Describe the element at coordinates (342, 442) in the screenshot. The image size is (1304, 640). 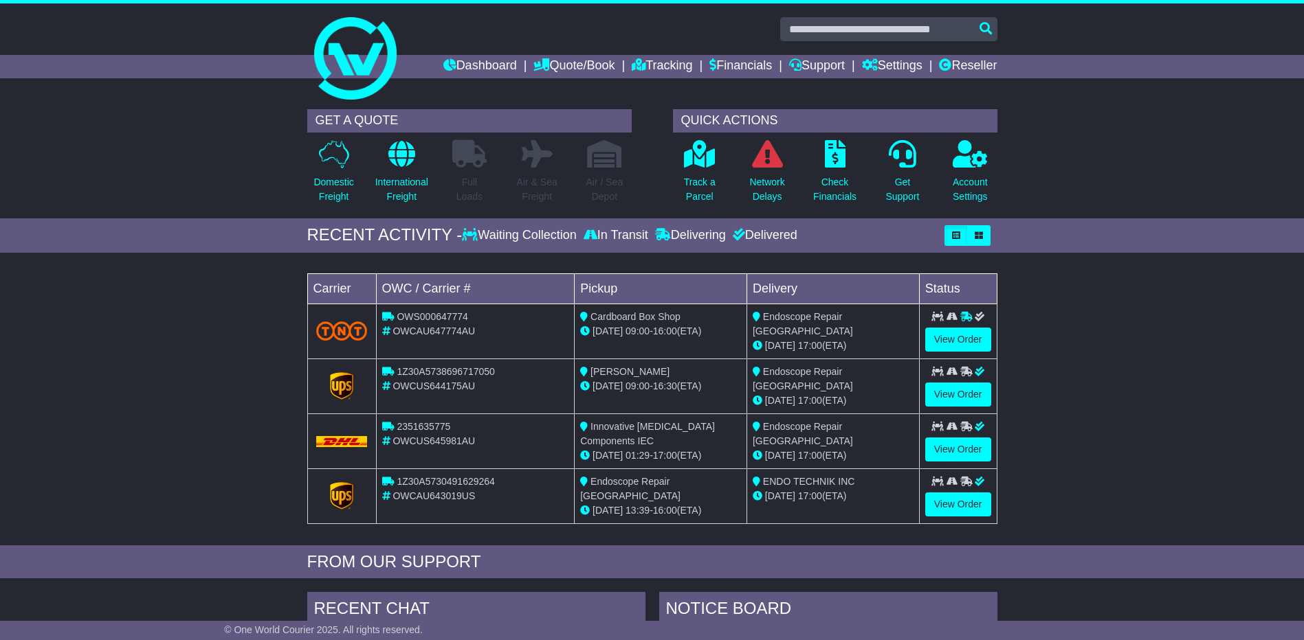
I see `img: DHL.png` at that location.